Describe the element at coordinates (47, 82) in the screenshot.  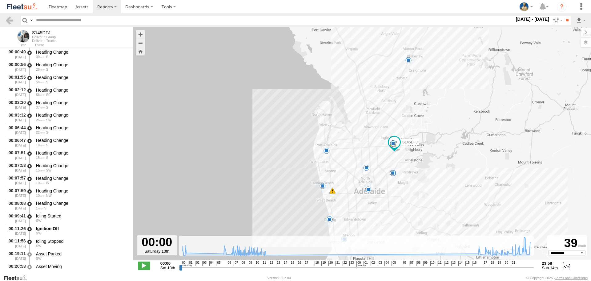
I see `span: Heading: 189` at that location.